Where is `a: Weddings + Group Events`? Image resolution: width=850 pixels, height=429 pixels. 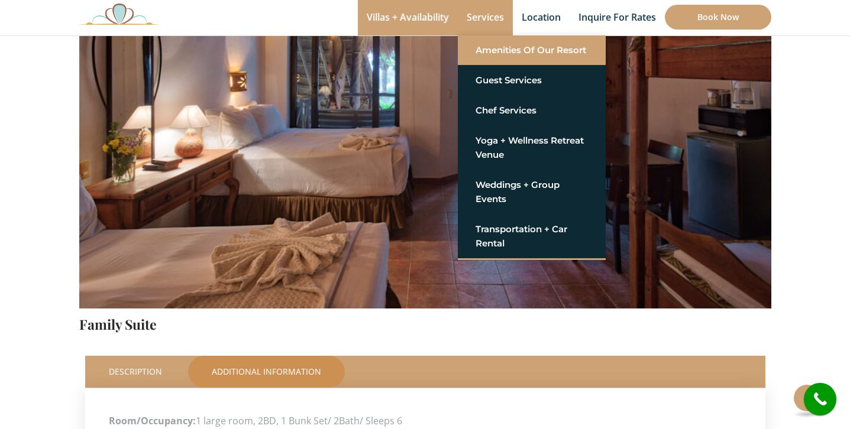
a: Weddings + Group Events is located at coordinates (532, 192).